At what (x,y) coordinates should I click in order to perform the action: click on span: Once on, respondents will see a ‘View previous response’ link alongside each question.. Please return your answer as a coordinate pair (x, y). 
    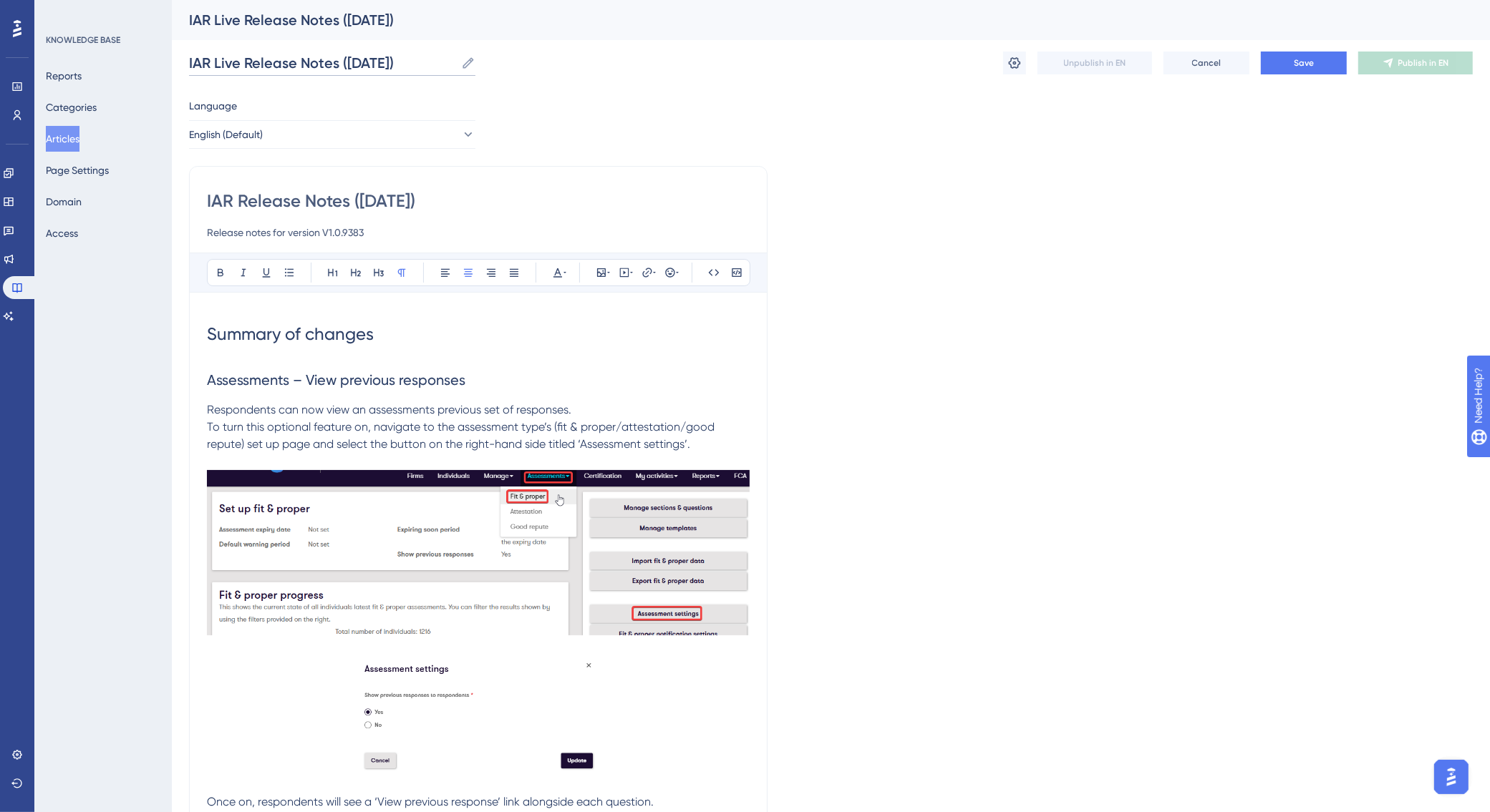
    Looking at the image, I should click on (431, 801).